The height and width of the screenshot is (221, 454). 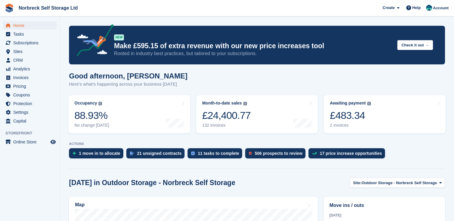 I want to click on img: Sally King, so click(x=429, y=8).